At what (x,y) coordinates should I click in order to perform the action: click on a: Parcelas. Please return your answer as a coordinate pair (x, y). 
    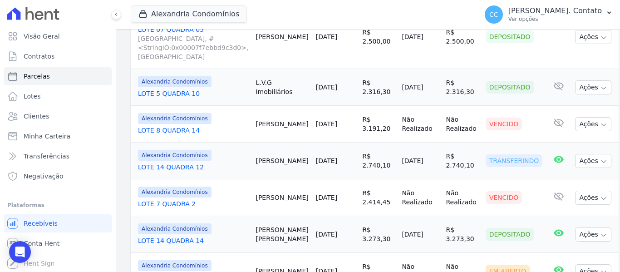
    Looking at the image, I should click on (58, 76).